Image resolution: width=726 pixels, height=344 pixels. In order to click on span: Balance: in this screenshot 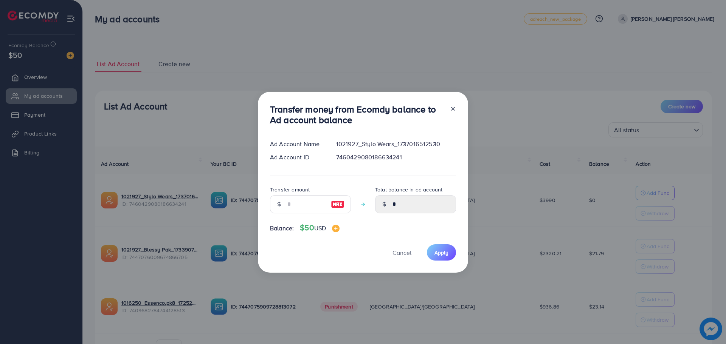, I will do `click(282, 228)`.